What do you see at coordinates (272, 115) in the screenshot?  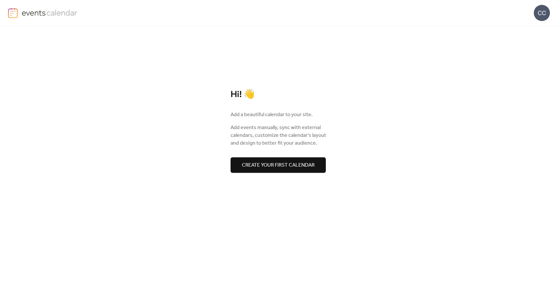 I see `span: Add a beautiful calendar to your site.` at bounding box center [272, 115].